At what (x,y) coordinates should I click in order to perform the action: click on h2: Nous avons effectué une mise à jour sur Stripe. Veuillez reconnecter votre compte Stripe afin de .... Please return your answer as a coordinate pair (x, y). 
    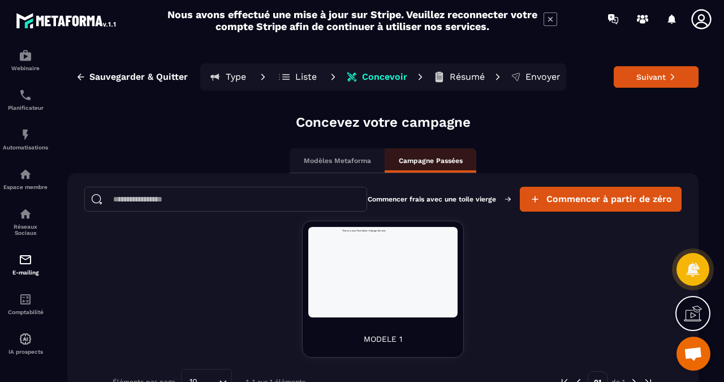
    Looking at the image, I should click on (352, 20).